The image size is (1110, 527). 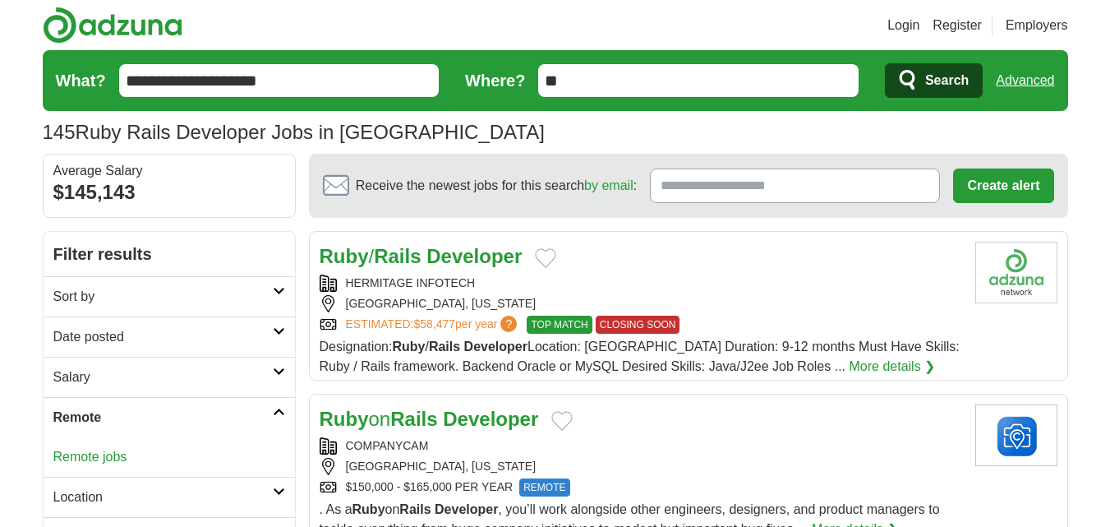 I want to click on div: Average Salary, so click(x=169, y=171).